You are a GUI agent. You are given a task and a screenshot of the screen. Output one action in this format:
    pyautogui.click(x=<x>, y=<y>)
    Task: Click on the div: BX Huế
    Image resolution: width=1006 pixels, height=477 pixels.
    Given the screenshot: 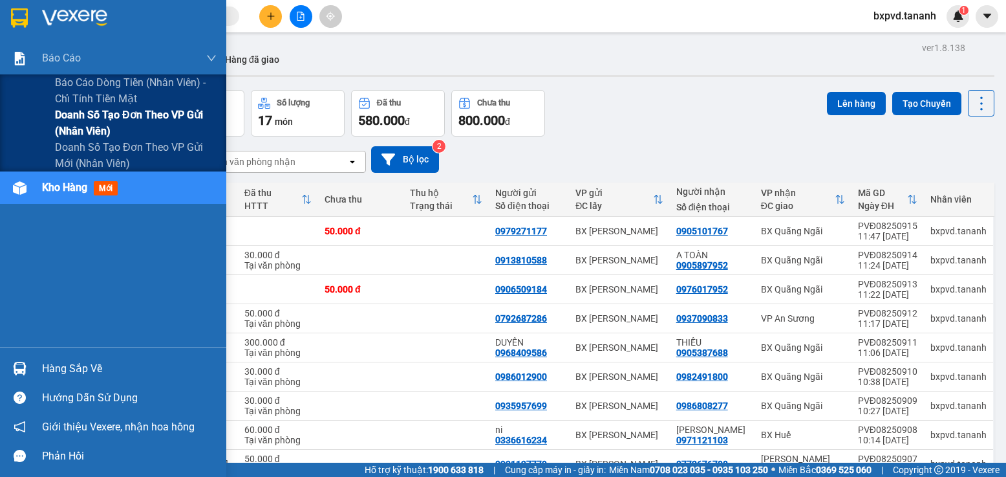 What is the action you would take?
    pyautogui.click(x=803, y=435)
    